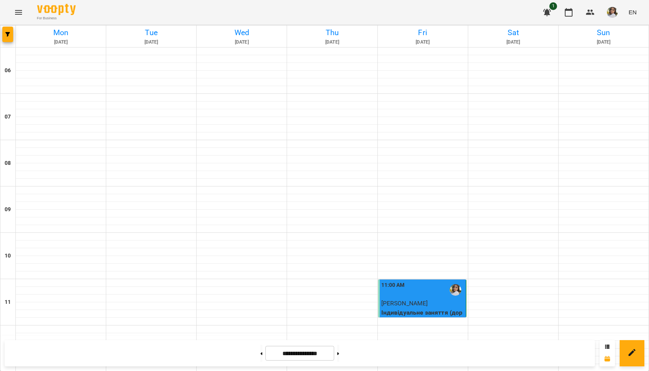  What do you see at coordinates (19, 12) in the screenshot?
I see `button: Menu` at bounding box center [19, 12].